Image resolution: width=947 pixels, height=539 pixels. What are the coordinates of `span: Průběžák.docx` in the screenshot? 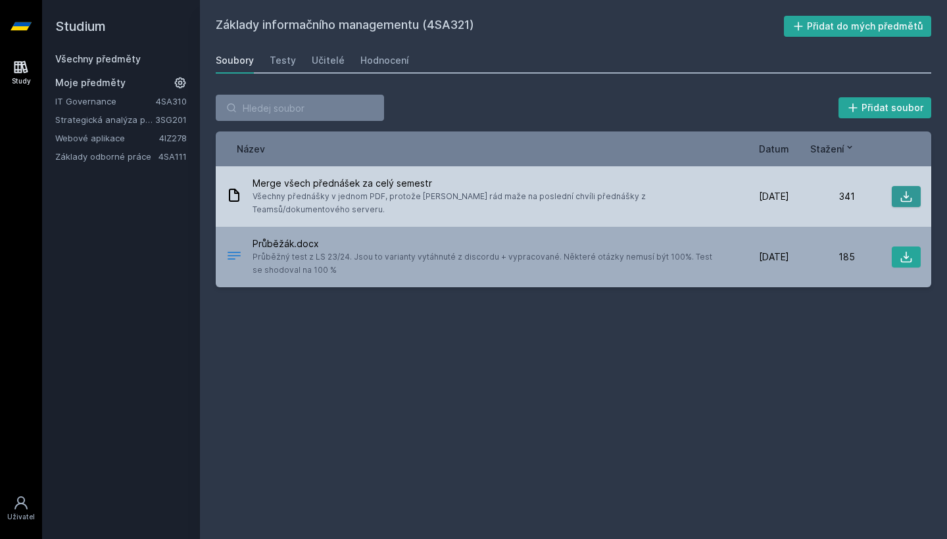 It's located at (485, 244).